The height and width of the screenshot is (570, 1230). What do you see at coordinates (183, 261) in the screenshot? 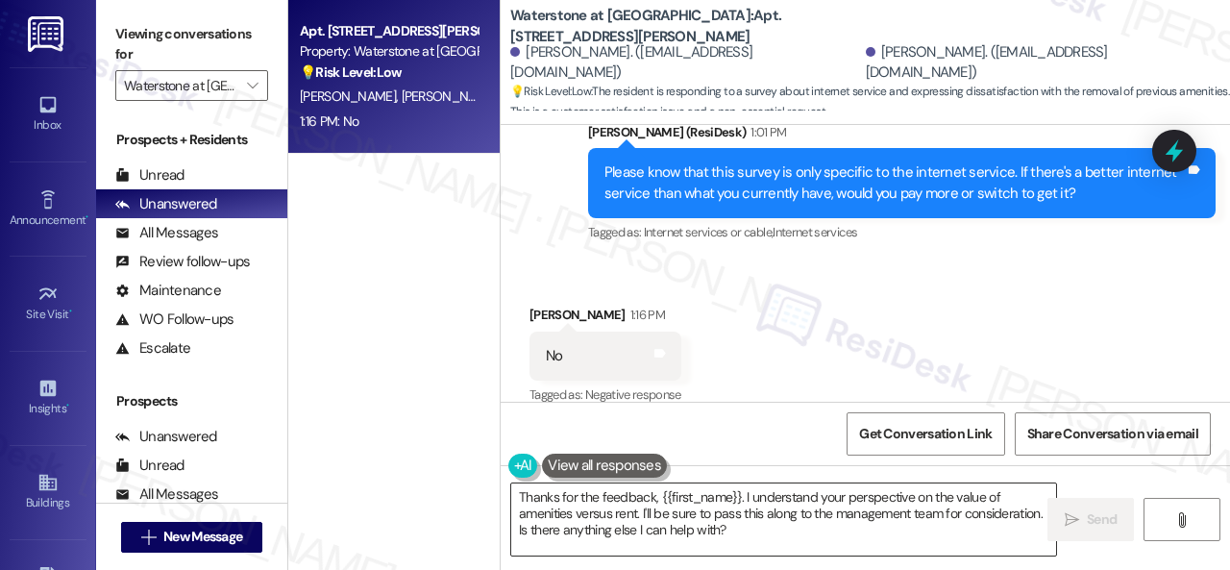
I see `div: Review follow-ups` at bounding box center [183, 261].